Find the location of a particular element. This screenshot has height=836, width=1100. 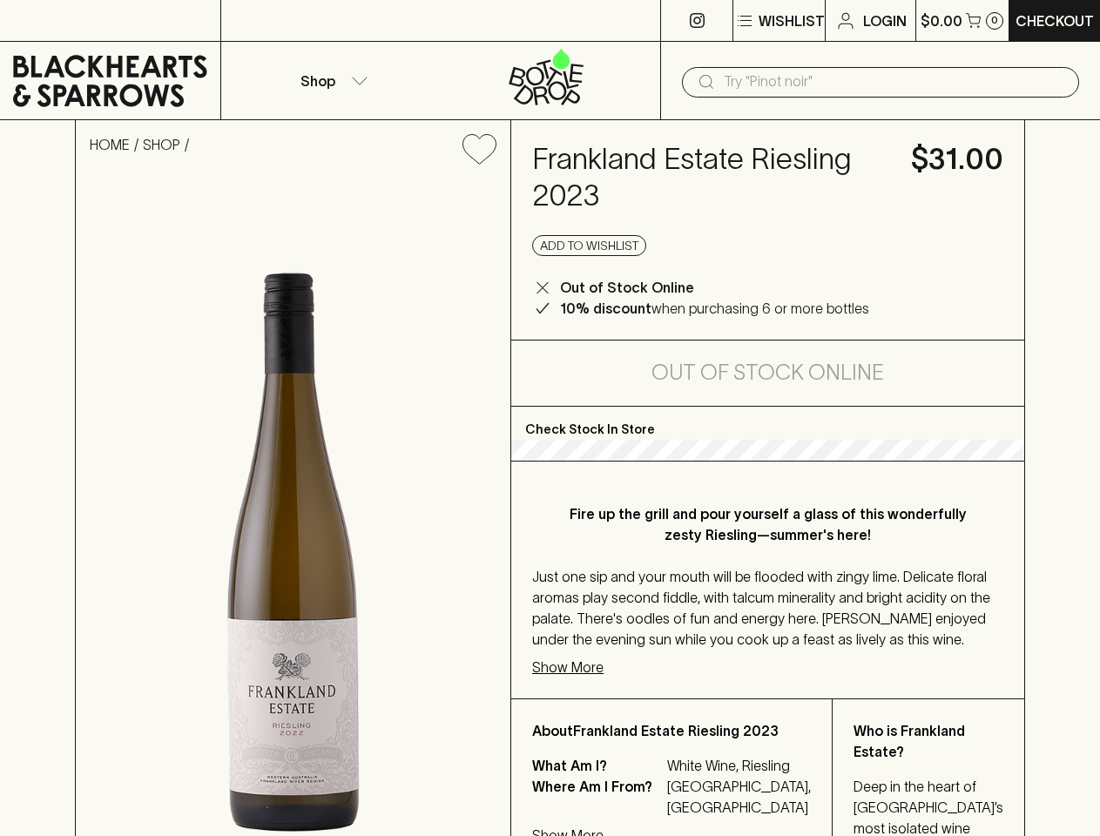

input: Try "Pinot noir" is located at coordinates (894, 82).